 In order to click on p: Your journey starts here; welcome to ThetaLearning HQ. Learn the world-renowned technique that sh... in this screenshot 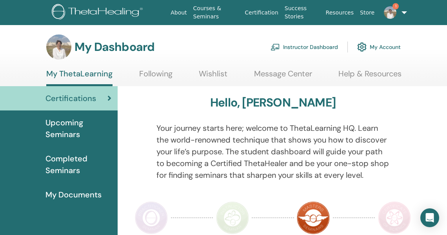, I will do `click(273, 152)`.